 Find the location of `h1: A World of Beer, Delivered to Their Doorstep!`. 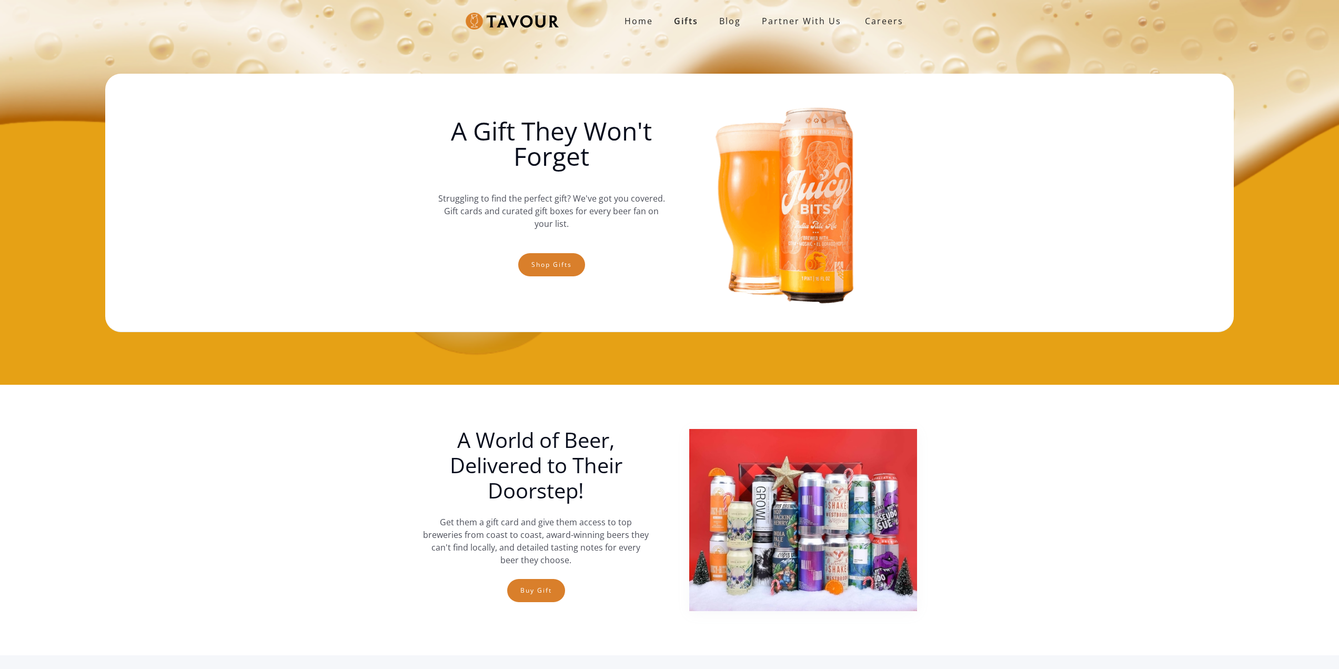

h1: A World of Beer, Delivered to Their Doorstep! is located at coordinates (536, 465).